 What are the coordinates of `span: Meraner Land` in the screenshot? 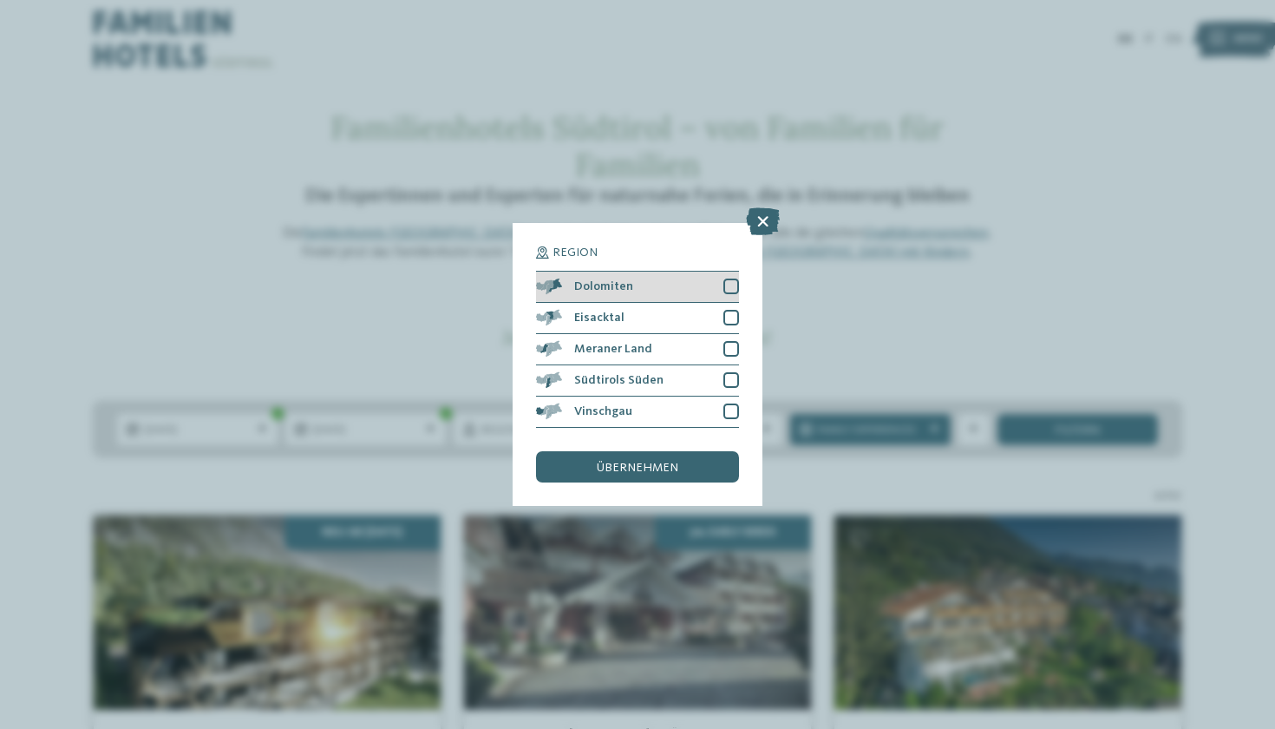 It's located at (613, 349).